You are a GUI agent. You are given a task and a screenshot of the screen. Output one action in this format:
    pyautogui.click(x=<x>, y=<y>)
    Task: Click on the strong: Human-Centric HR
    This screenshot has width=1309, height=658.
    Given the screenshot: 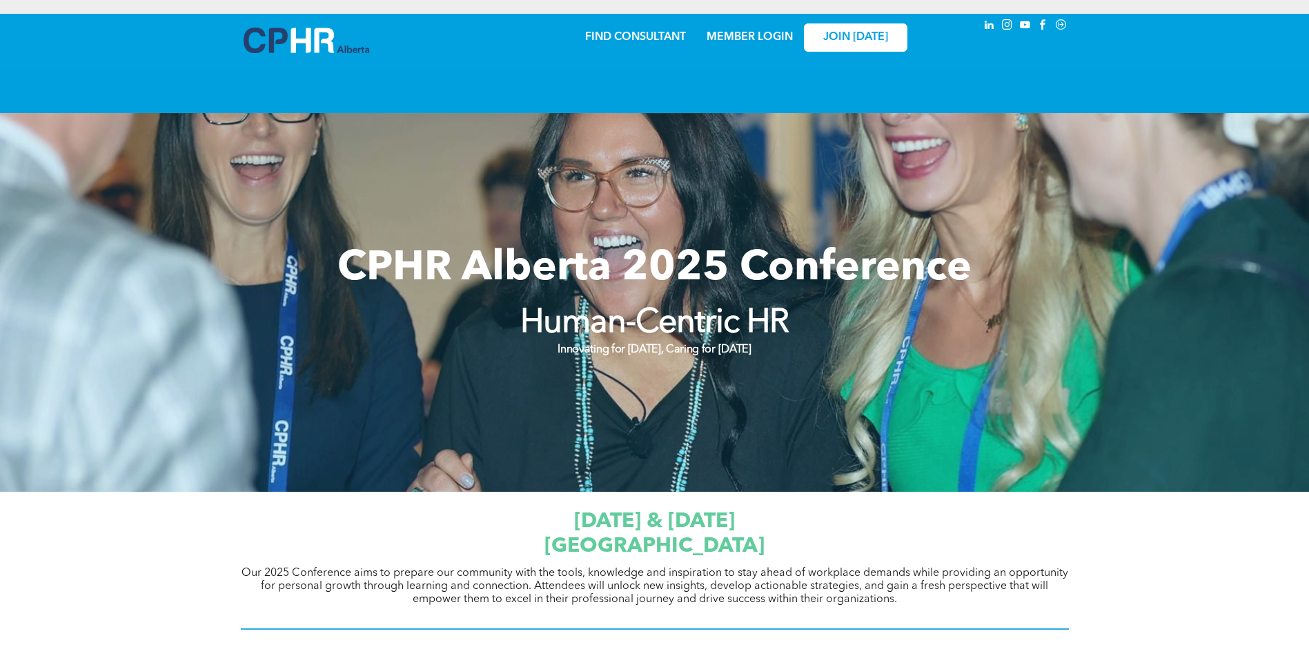 What is the action you would take?
    pyautogui.click(x=655, y=324)
    